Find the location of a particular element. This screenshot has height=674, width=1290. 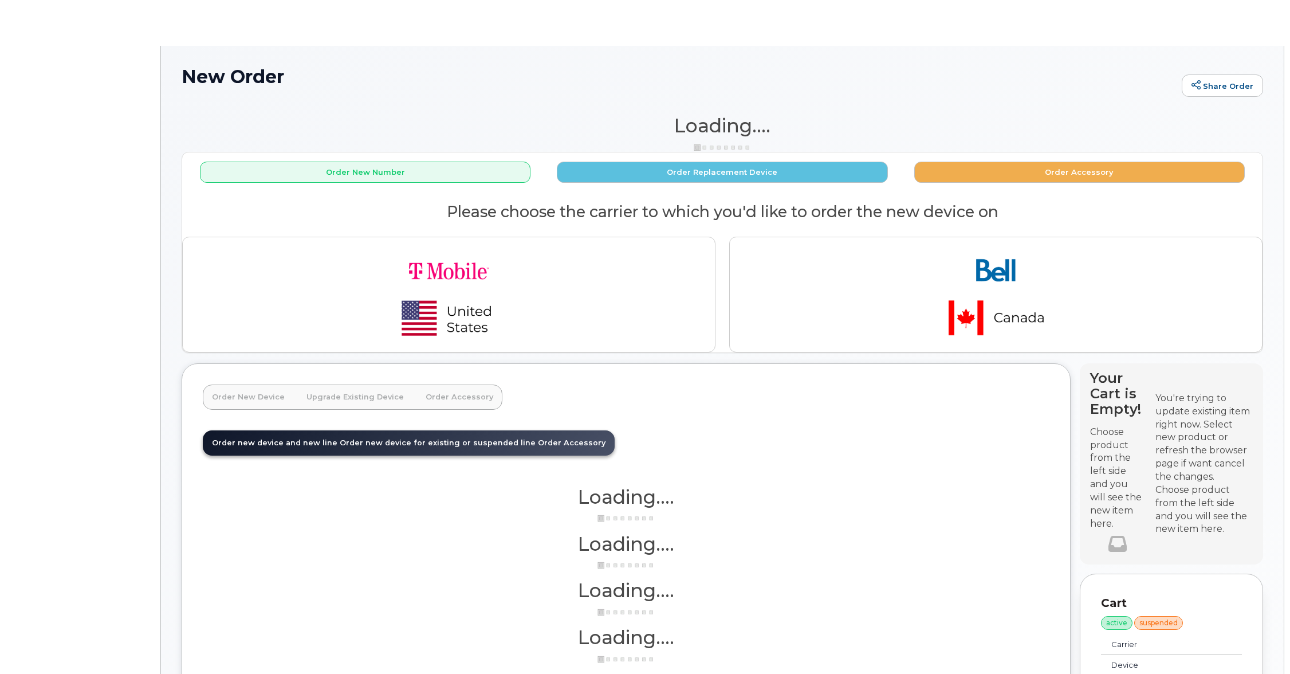

a: Share Order is located at coordinates (1222, 86).